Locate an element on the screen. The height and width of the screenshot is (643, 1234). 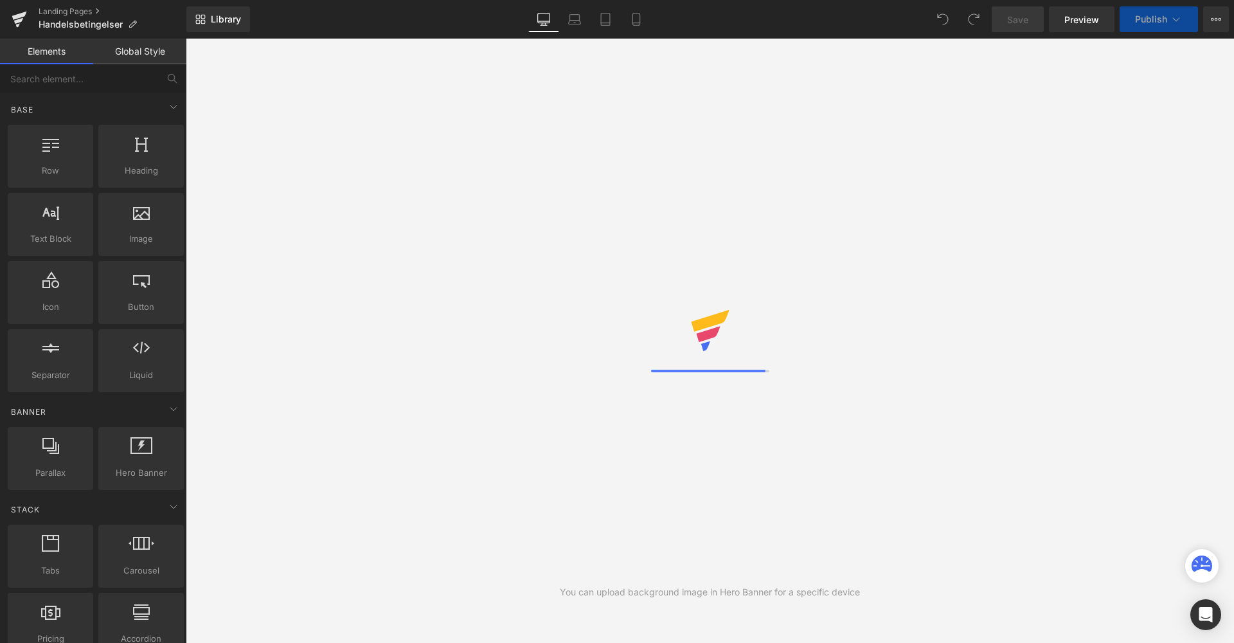
span: Publish is located at coordinates (1151, 19).